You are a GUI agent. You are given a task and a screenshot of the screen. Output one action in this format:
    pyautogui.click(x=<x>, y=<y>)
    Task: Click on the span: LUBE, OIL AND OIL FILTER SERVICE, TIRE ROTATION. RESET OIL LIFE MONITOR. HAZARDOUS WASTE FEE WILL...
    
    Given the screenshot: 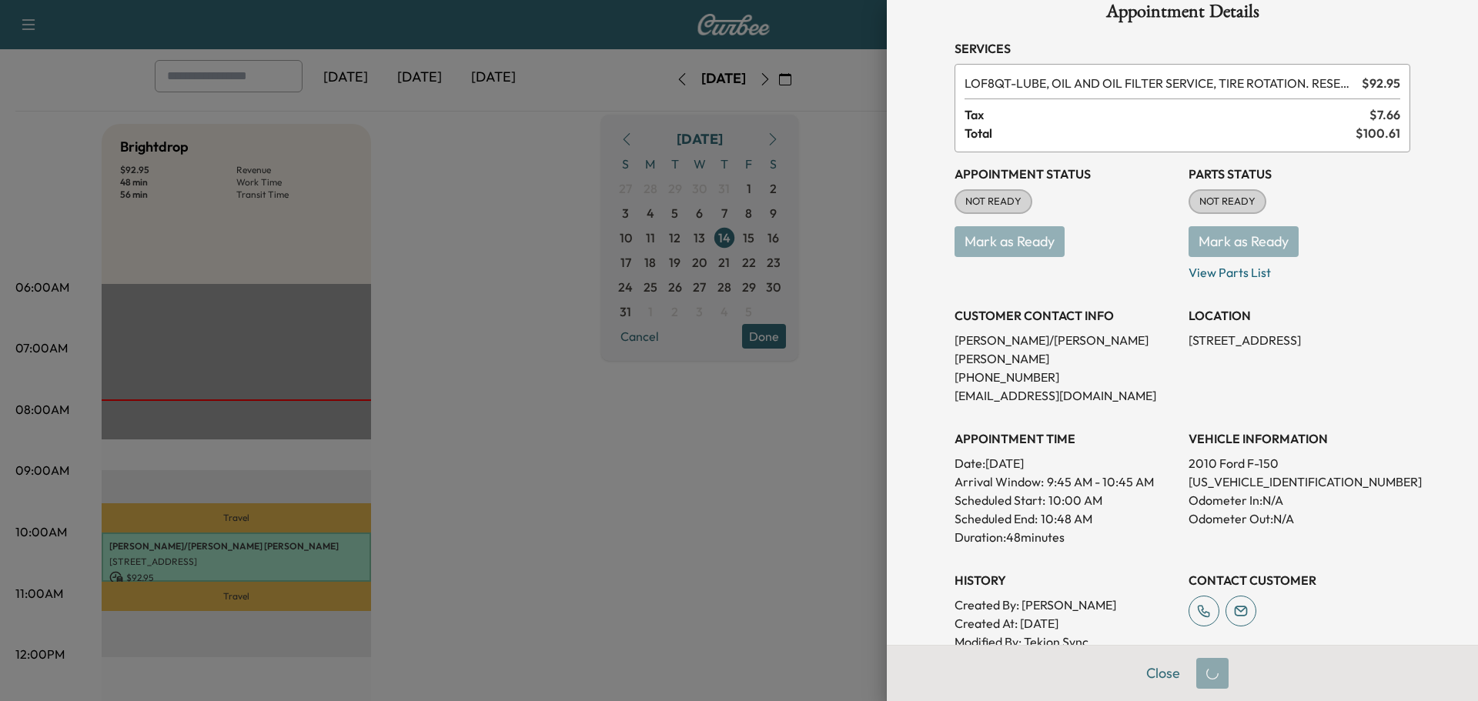 What is the action you would take?
    pyautogui.click(x=1160, y=83)
    